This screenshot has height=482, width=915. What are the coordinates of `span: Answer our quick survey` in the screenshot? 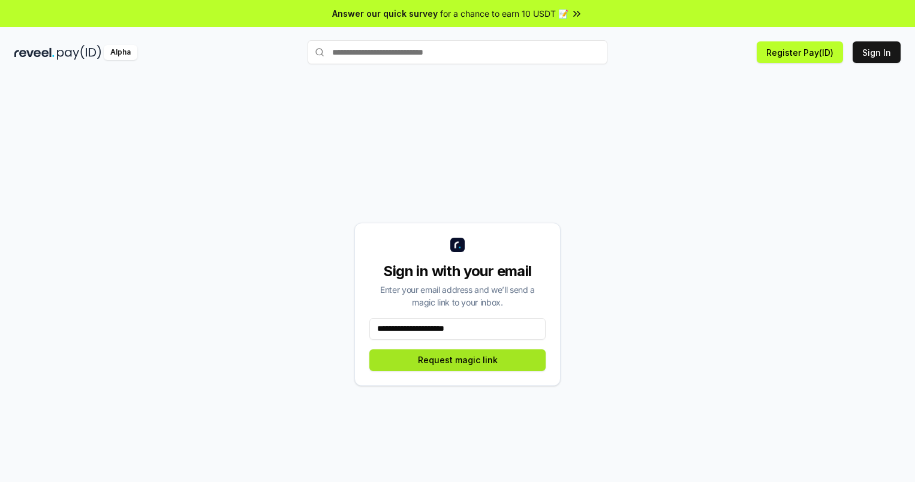 It's located at (385, 13).